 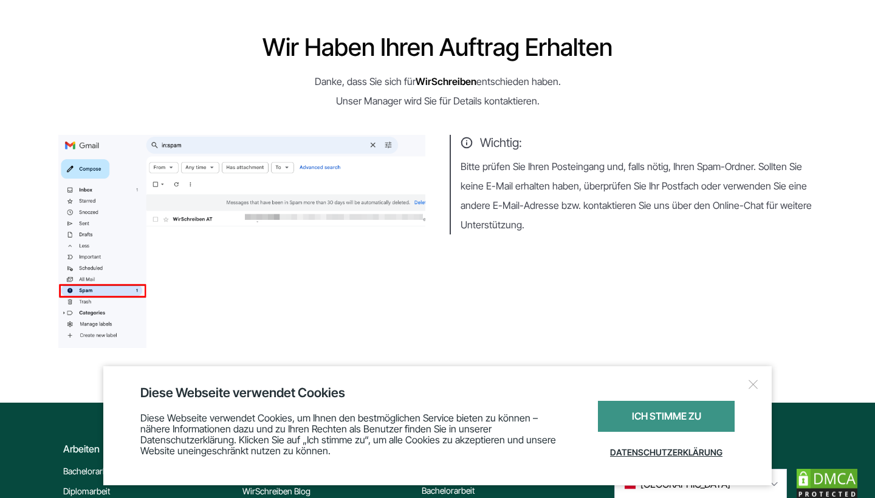 What do you see at coordinates (639, 143) in the screenshot?
I see `span: Wichtig:` at bounding box center [639, 143].